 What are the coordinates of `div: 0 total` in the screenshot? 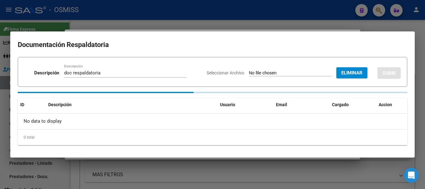 It's located at (212, 137).